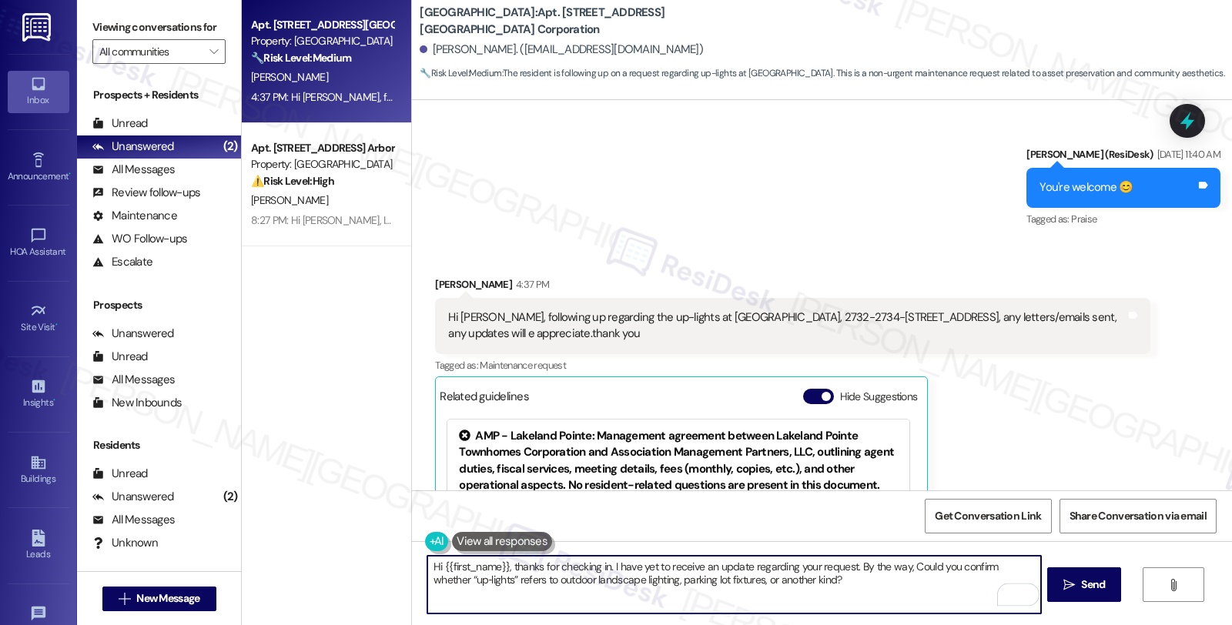 This screenshot has height=625, width=1232. Describe the element at coordinates (122, 262) in the screenshot. I see `div: Escalate` at that location.